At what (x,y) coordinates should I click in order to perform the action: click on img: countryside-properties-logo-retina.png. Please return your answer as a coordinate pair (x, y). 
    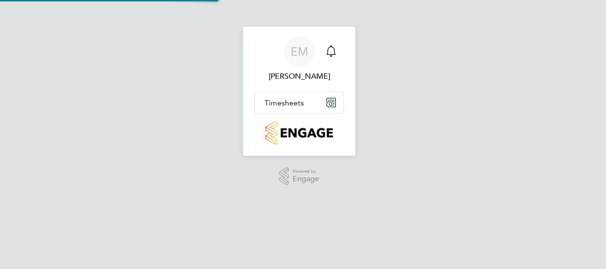
    Looking at the image, I should click on (299, 132).